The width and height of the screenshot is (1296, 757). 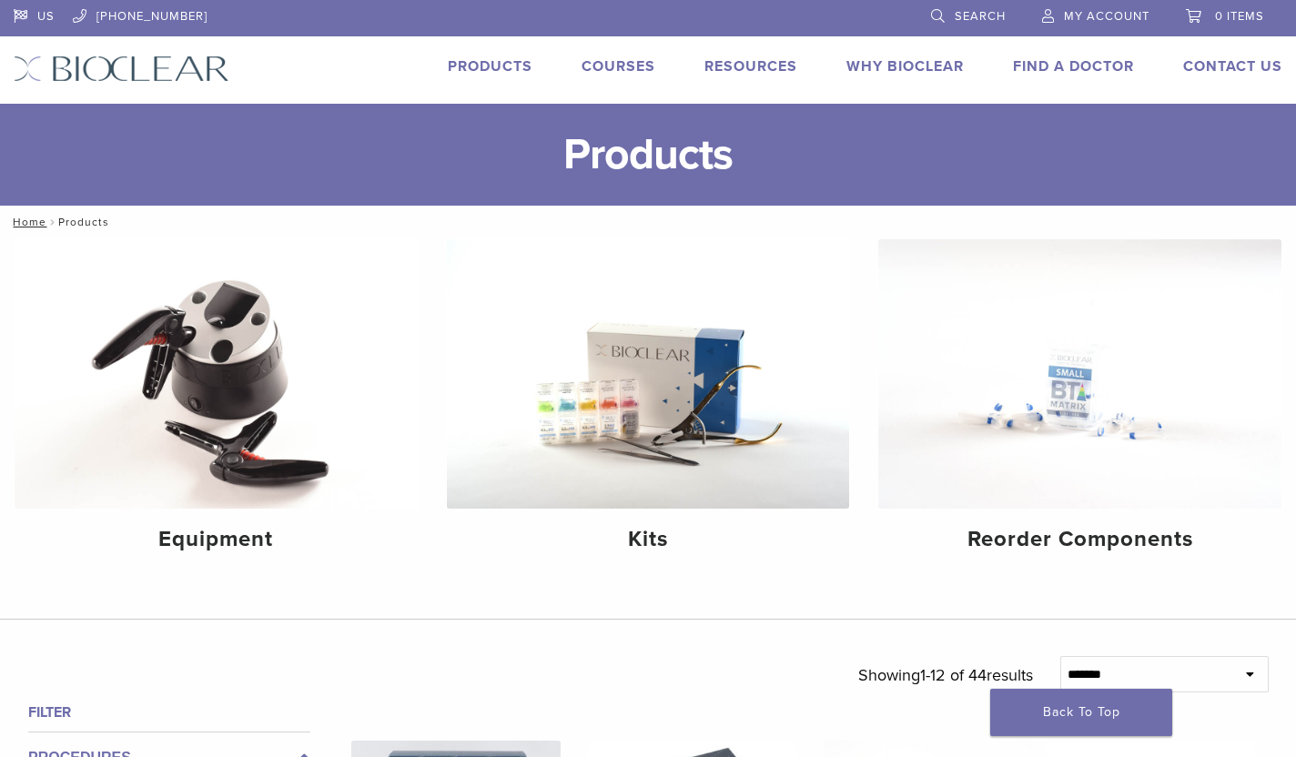 I want to click on a: Home, so click(x=26, y=222).